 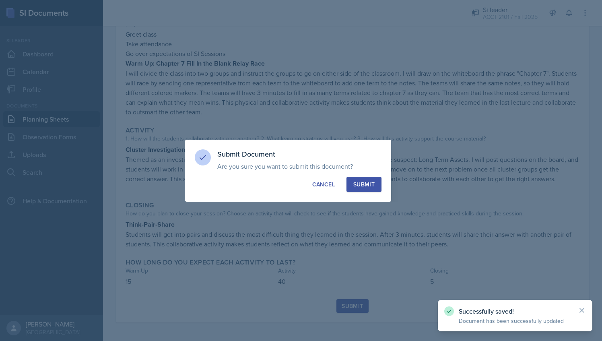 What do you see at coordinates (323, 184) in the screenshot?
I see `button: Cancel` at bounding box center [323, 184].